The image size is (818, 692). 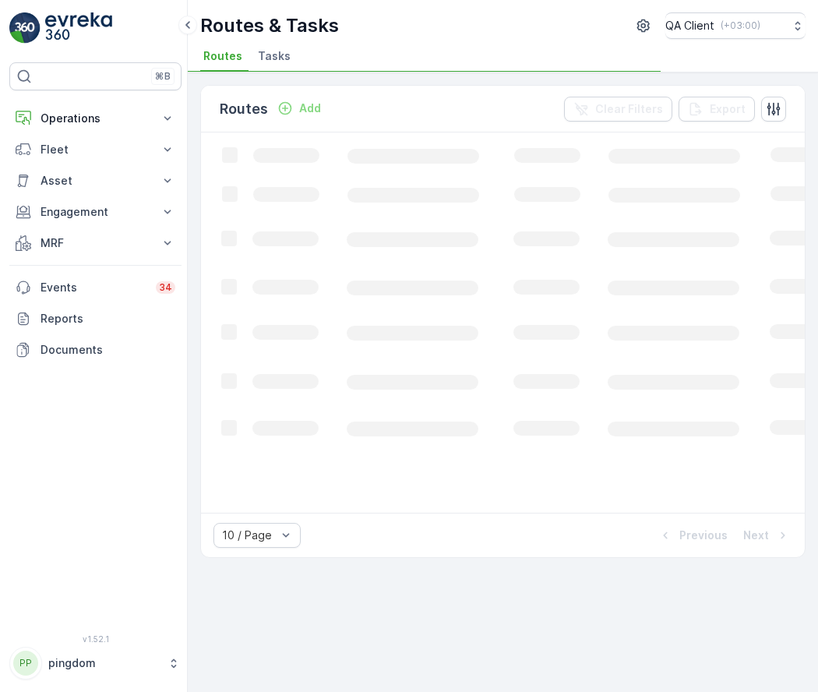 I want to click on p: Add, so click(x=310, y=108).